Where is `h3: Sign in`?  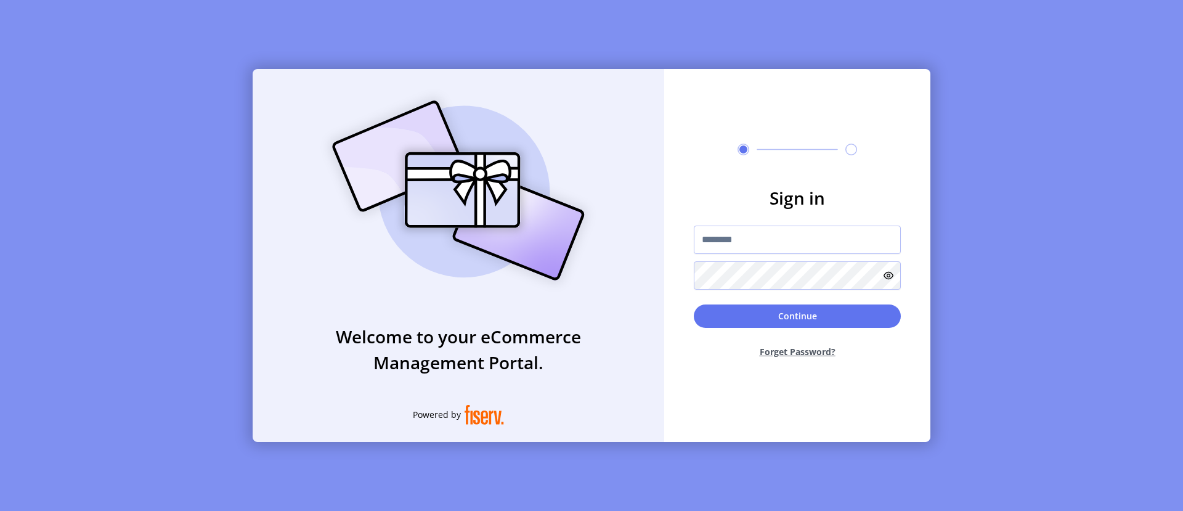
h3: Sign in is located at coordinates (797, 198).